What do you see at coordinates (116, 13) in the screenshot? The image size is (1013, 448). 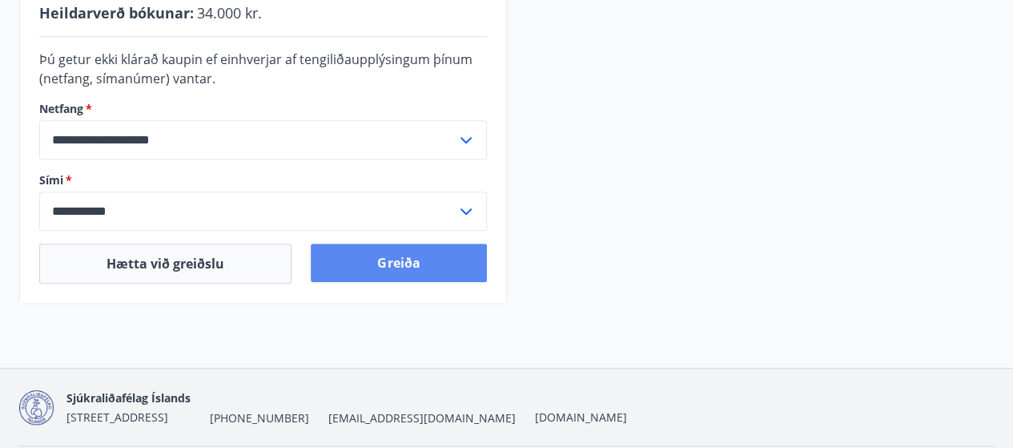 I see `span: Heildarverð bókunar :` at bounding box center [116, 13].